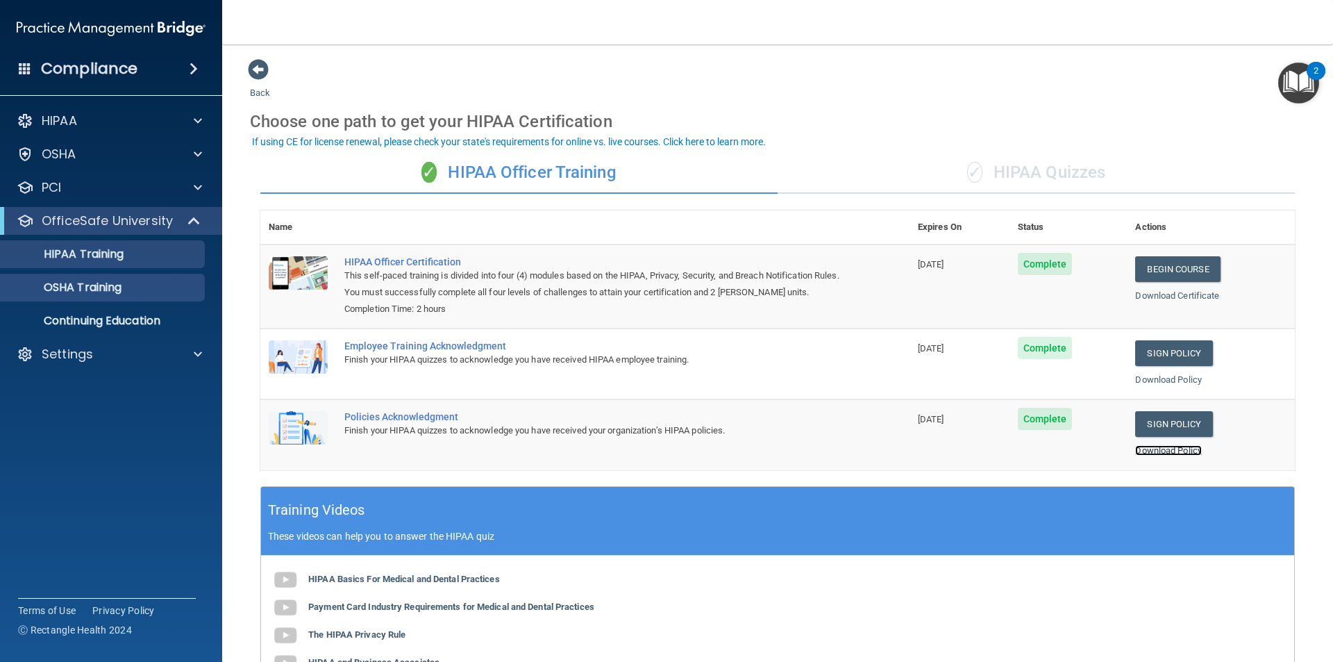 The height and width of the screenshot is (662, 1333). Describe the element at coordinates (109, 121) in the screenshot. I see `a: HIPAA` at that location.